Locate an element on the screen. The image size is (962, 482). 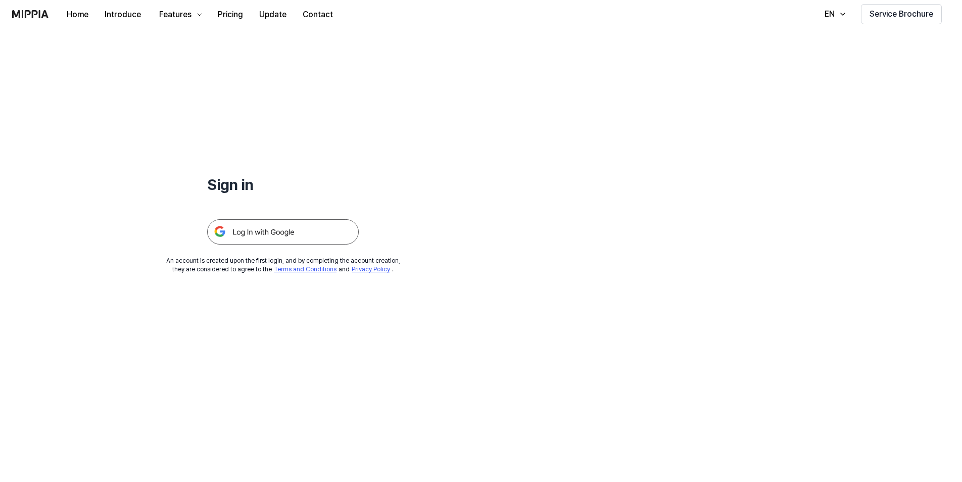
a: Pricing is located at coordinates (231, 15).